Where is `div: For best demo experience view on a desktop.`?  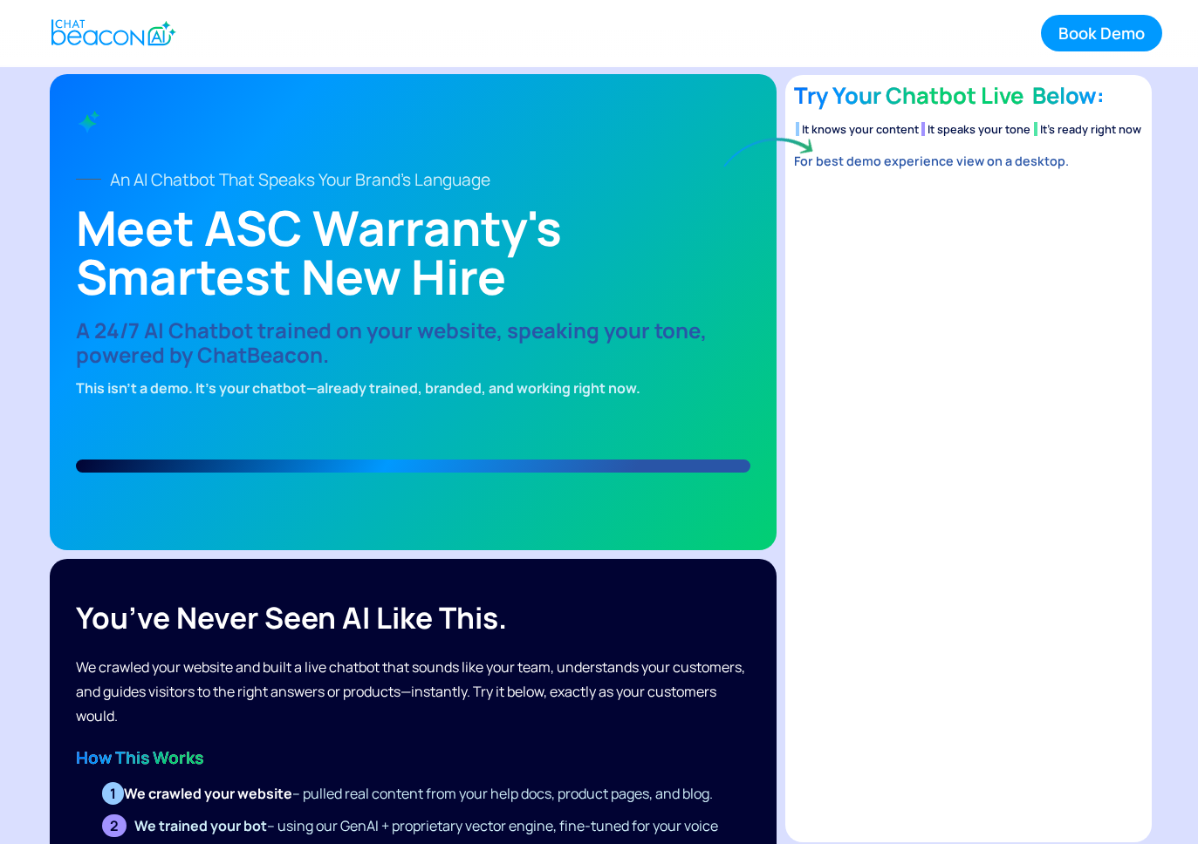 div: For best demo experience view on a desktop. is located at coordinates (968, 159).